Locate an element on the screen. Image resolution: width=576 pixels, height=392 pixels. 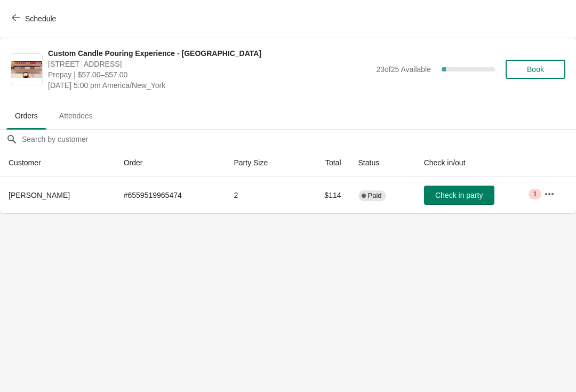
th: Party Size is located at coordinates (262, 163).